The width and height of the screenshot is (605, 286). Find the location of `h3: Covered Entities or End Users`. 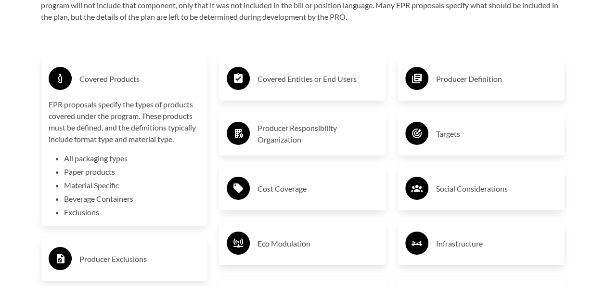

h3: Covered Entities or End Users is located at coordinates (317, 79).